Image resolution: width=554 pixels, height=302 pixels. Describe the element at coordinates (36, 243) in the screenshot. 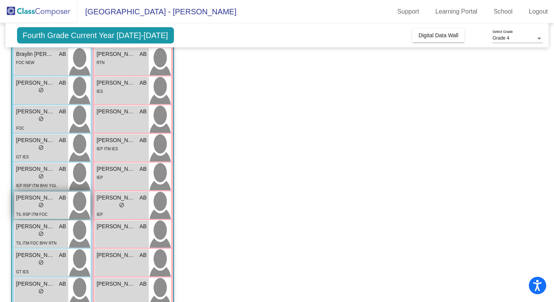

I see `span: TIL ITM FOC BHV RTN` at that location.